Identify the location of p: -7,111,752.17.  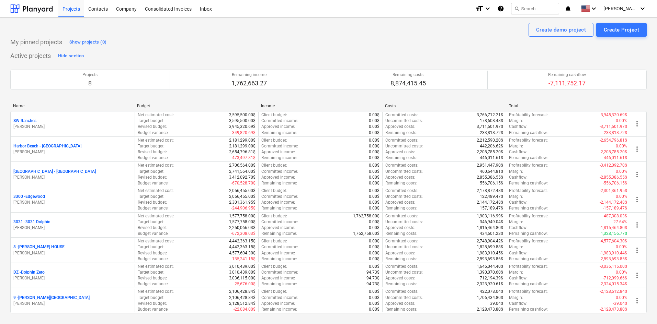
(567, 83).